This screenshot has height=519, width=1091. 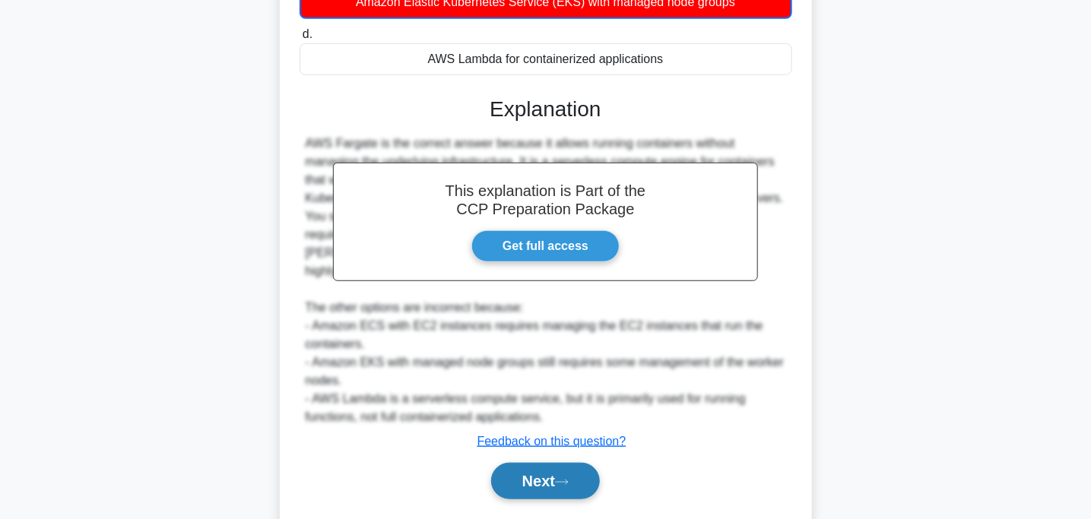 What do you see at coordinates (552, 441) in the screenshot?
I see `a: Feedback on this question?` at bounding box center [552, 441].